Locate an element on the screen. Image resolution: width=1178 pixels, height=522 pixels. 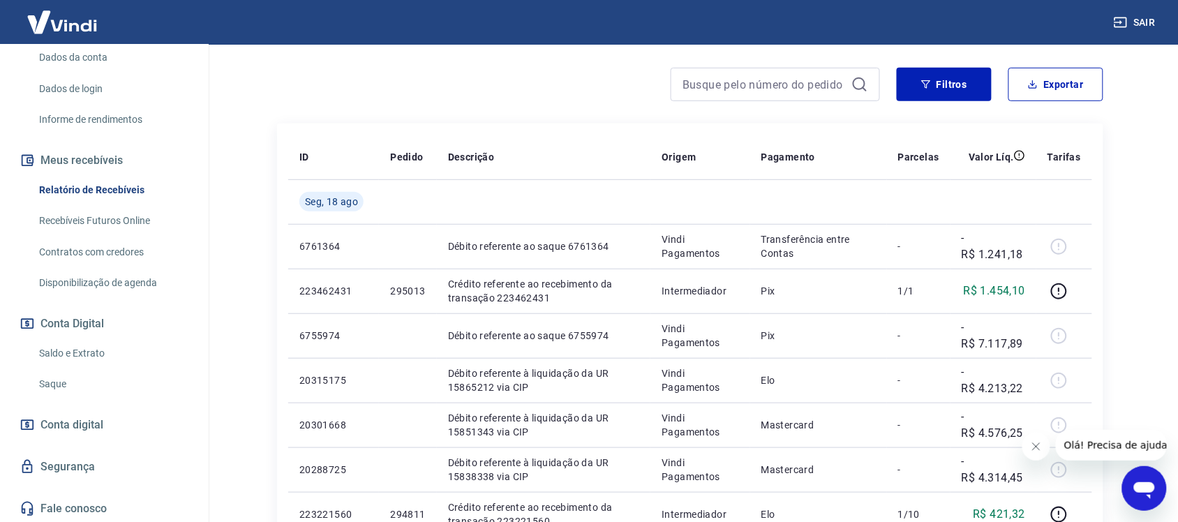
button: Meus recebíveis is located at coordinates (104, 161).